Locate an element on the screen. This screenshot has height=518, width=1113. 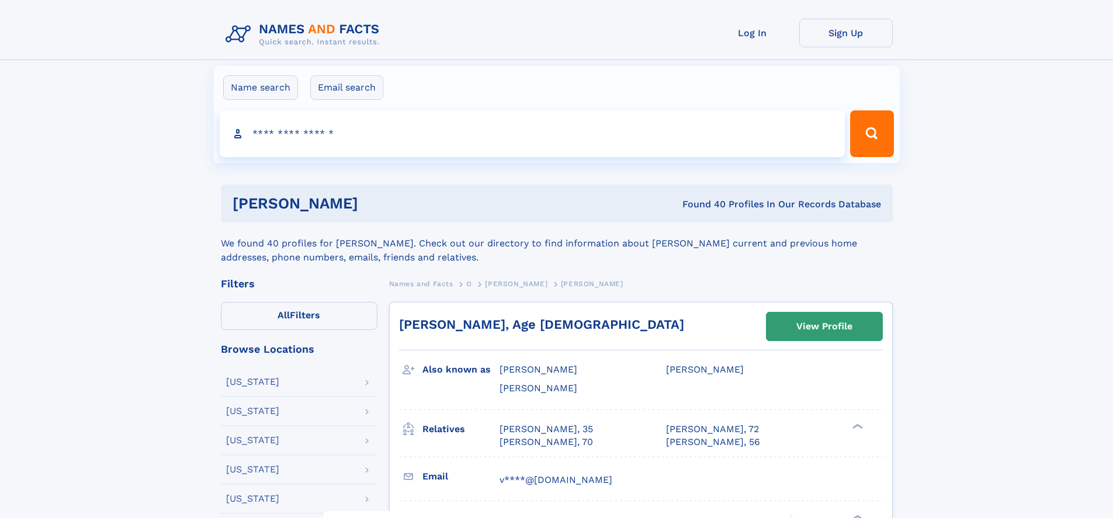
label: Email search is located at coordinates (346, 88).